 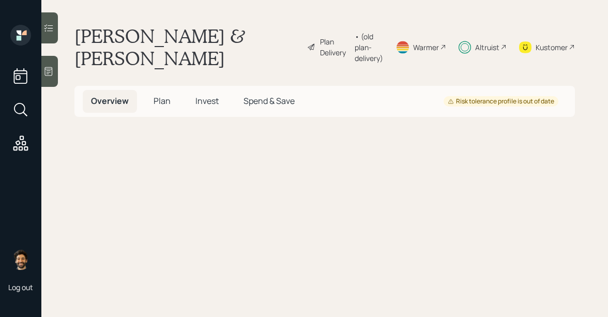 I want to click on span: Invest, so click(x=207, y=101).